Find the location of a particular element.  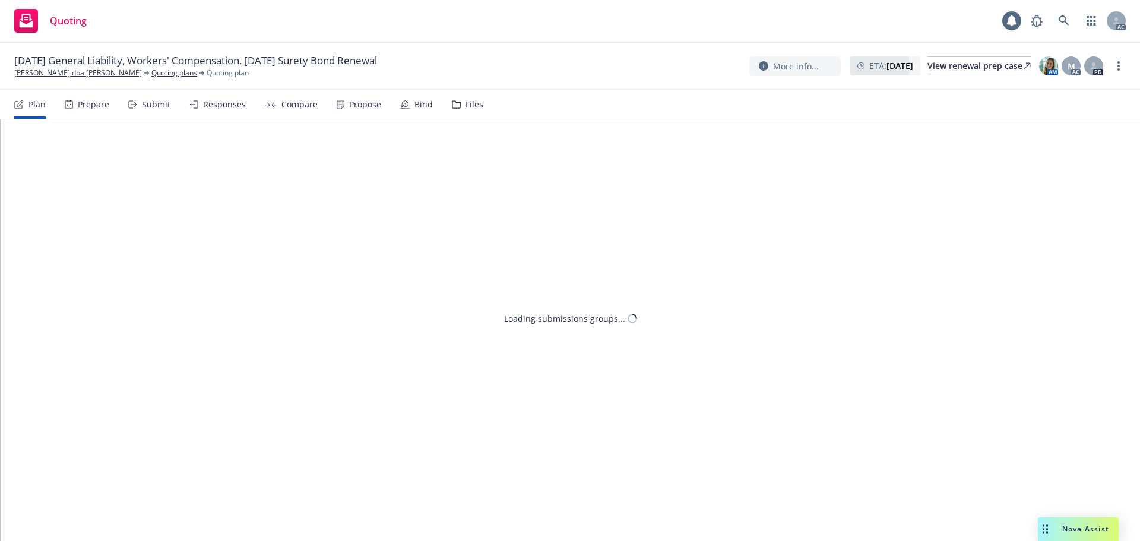

div: Propose is located at coordinates (365, 104).